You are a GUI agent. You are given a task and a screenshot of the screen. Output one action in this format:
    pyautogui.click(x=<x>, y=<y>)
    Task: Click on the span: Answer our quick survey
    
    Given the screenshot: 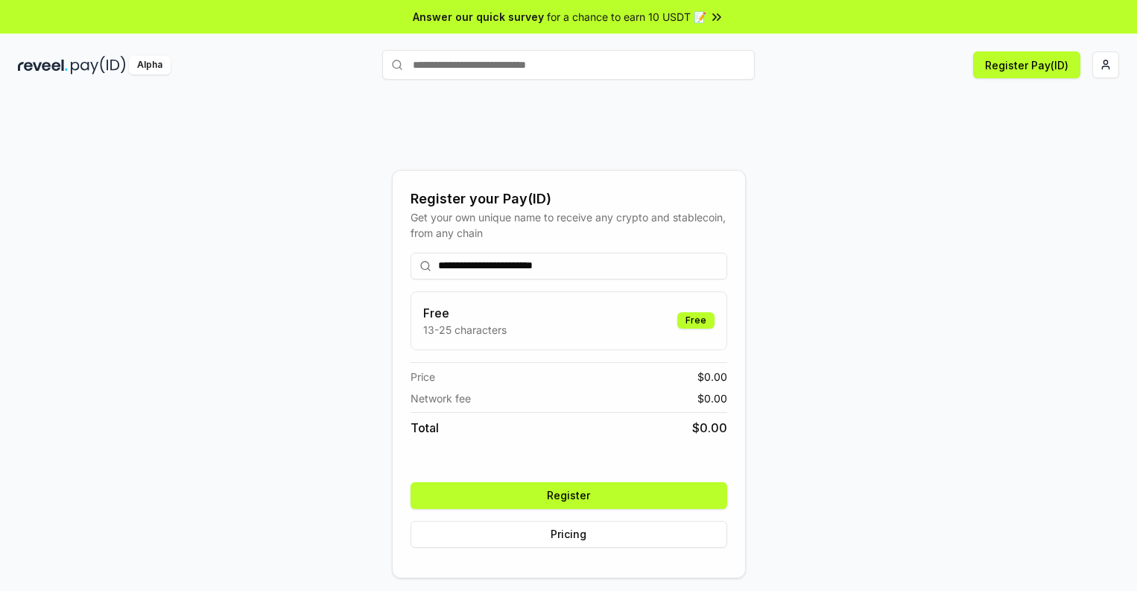 What is the action you would take?
    pyautogui.click(x=479, y=16)
    